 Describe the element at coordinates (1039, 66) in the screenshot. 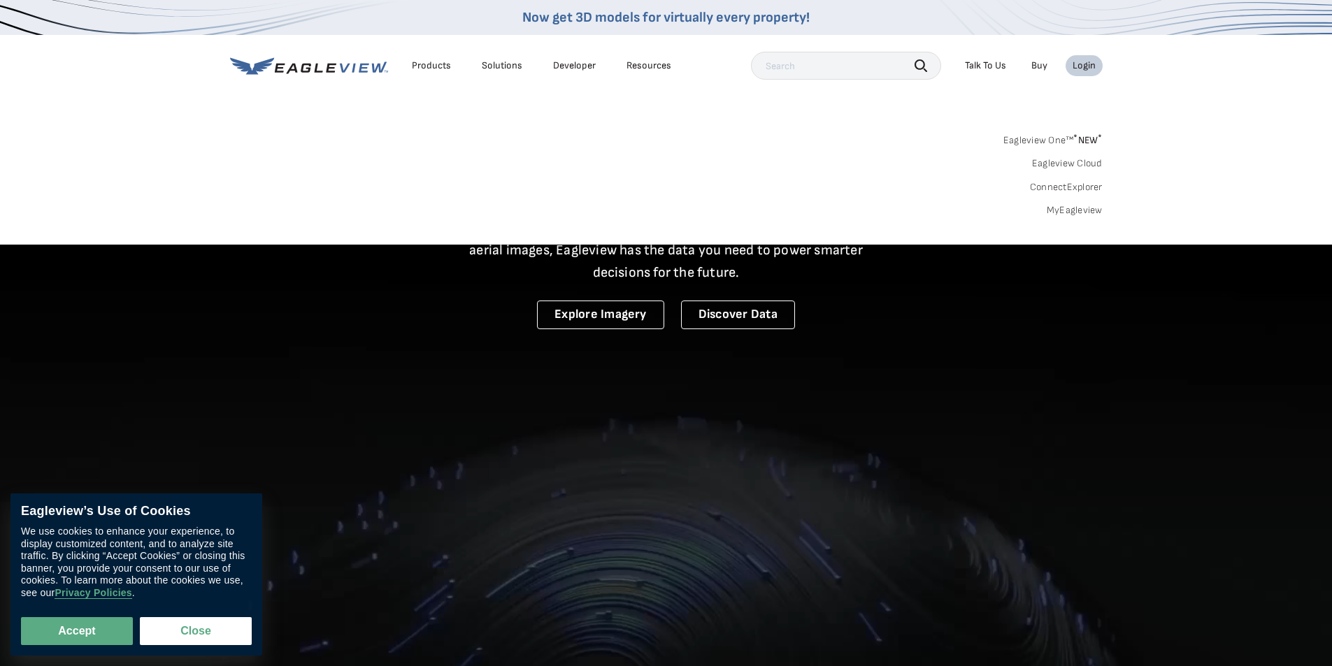

I see `a: Buy` at that location.